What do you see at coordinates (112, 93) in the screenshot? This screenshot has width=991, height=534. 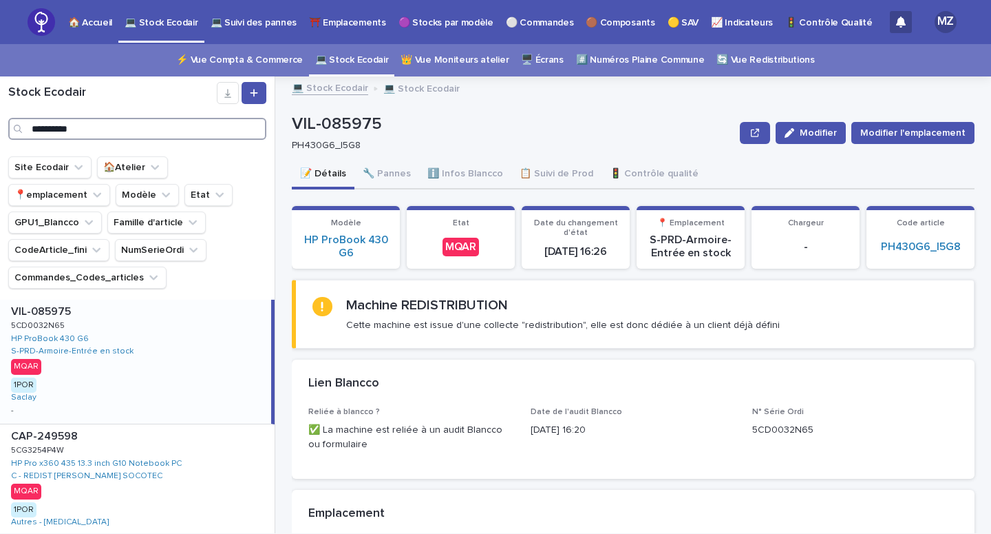 I see `h1: Stock Ecodair` at bounding box center [112, 93].